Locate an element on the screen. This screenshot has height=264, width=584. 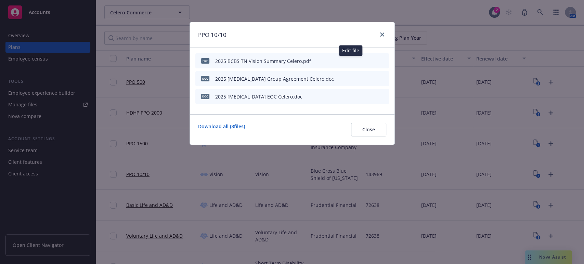
button: Close is located at coordinates (368, 130).